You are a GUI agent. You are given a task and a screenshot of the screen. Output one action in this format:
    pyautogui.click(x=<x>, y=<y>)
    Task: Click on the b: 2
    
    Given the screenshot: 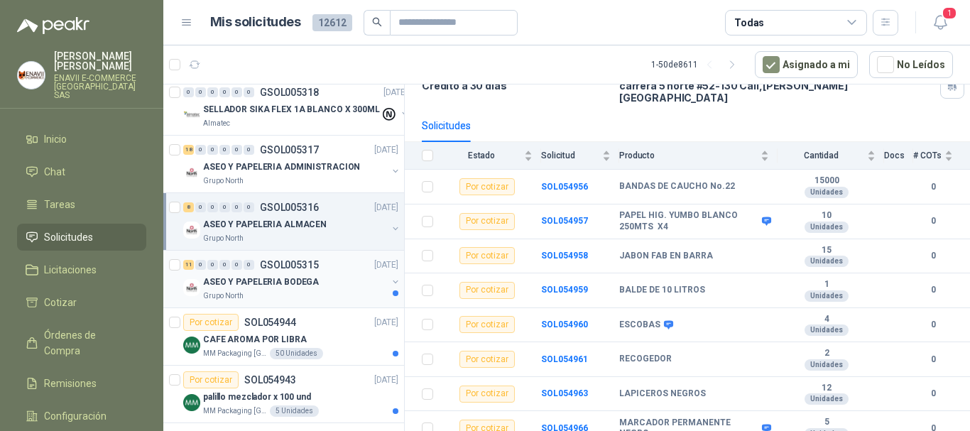 What is the action you would take?
    pyautogui.click(x=827, y=354)
    